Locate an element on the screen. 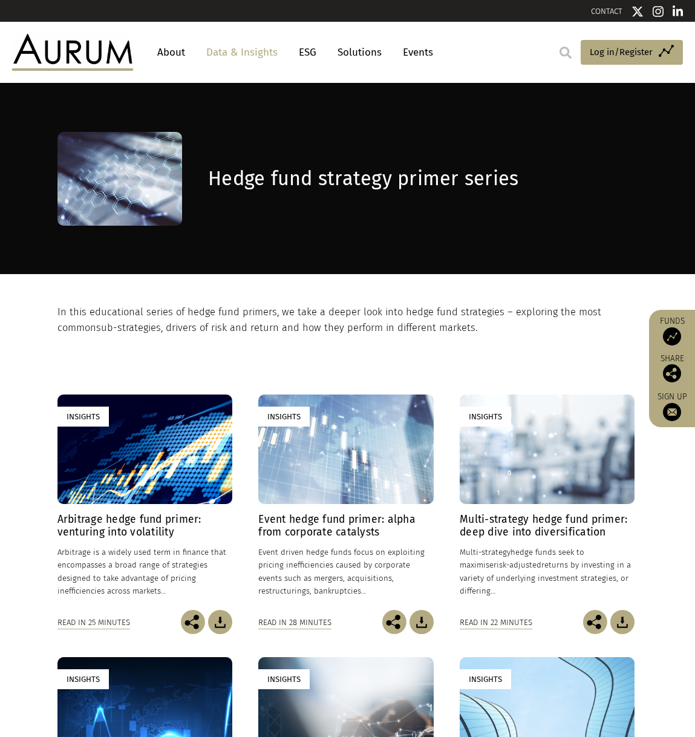 The width and height of the screenshot is (695, 737). a: Solutions is located at coordinates (359, 52).